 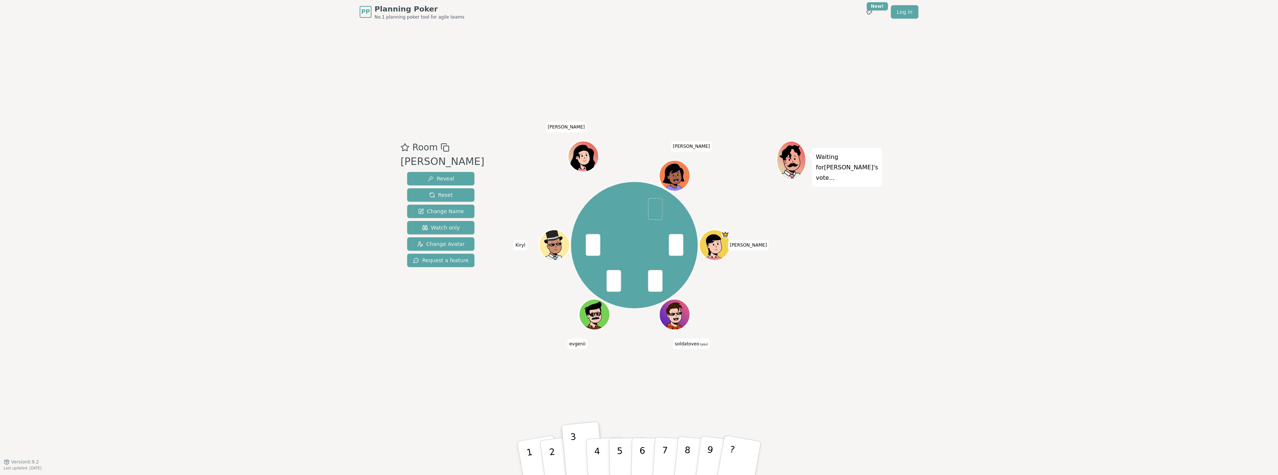 What do you see at coordinates (904, 12) in the screenshot?
I see `a: Log in` at bounding box center [904, 12].